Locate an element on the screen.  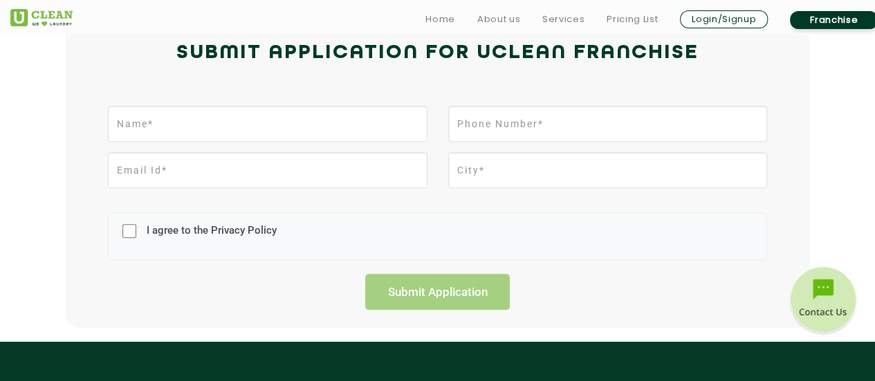
input: Name* is located at coordinates (267, 124).